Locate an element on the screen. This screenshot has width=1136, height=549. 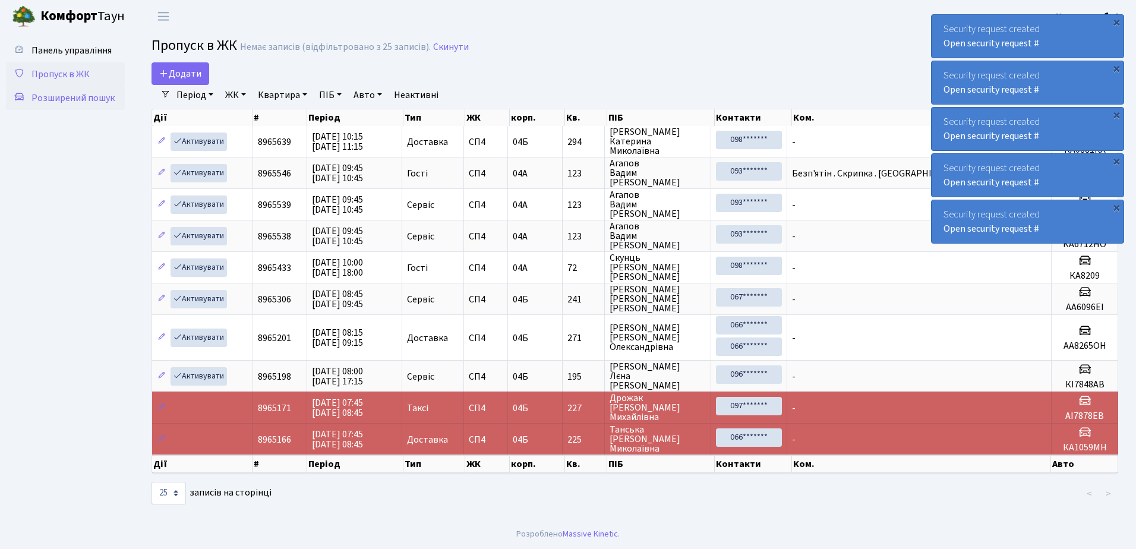
th: ЖК is located at coordinates (487, 464).